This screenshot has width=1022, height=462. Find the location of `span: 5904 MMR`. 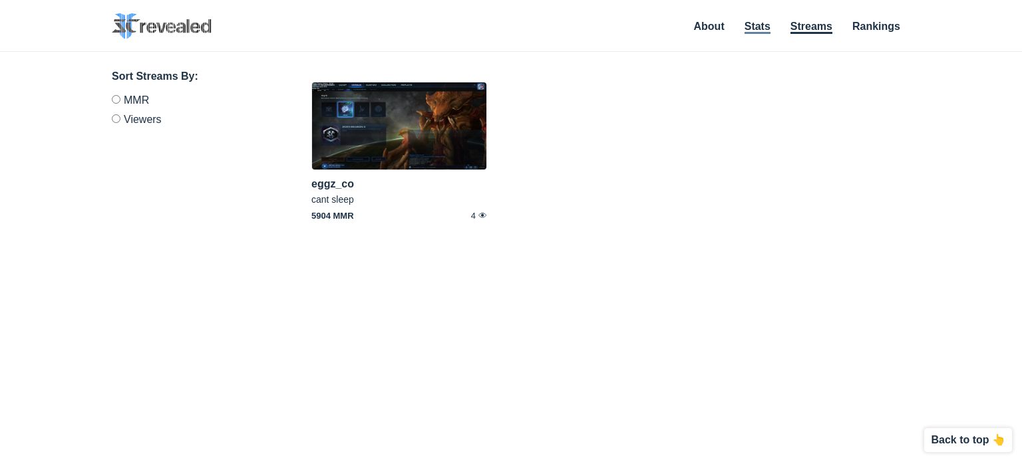

span: 5904 MMR is located at coordinates (341, 216).